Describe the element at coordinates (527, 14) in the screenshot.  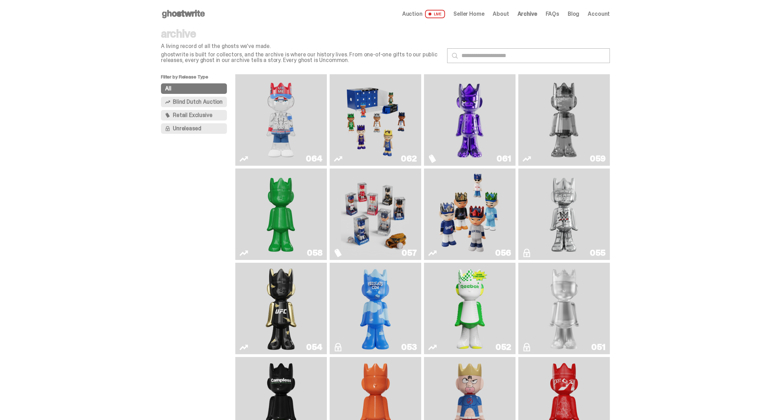
I see `span: Archive` at that location.